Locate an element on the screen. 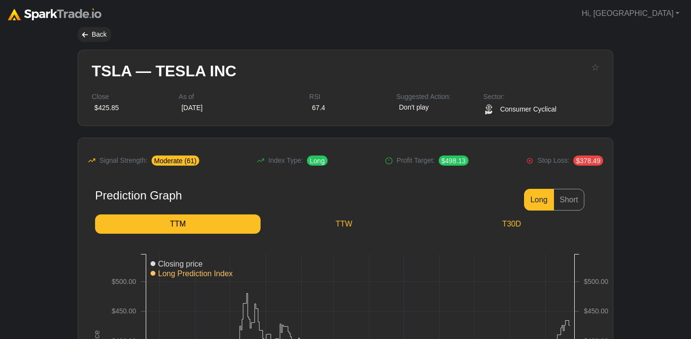 This screenshot has height=339, width=691. span: Stop Loss: is located at coordinates (553, 160).